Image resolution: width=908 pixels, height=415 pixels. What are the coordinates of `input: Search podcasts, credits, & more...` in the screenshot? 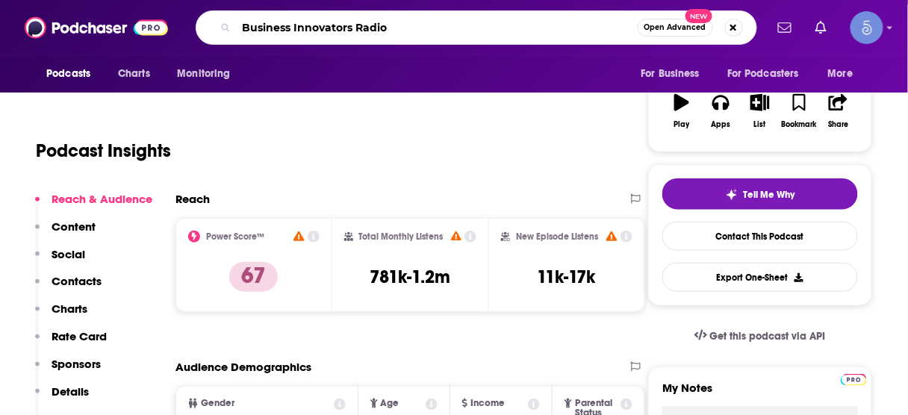 It's located at (437, 28).